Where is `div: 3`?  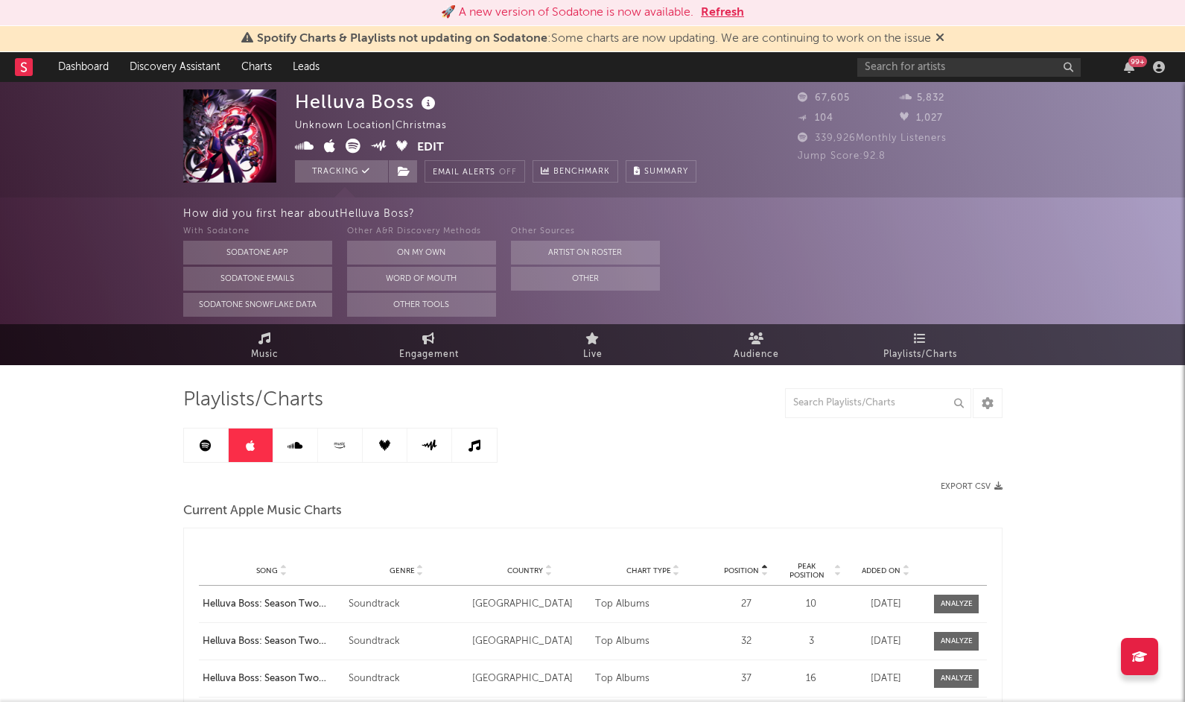
div: 3 is located at coordinates (811, 641).